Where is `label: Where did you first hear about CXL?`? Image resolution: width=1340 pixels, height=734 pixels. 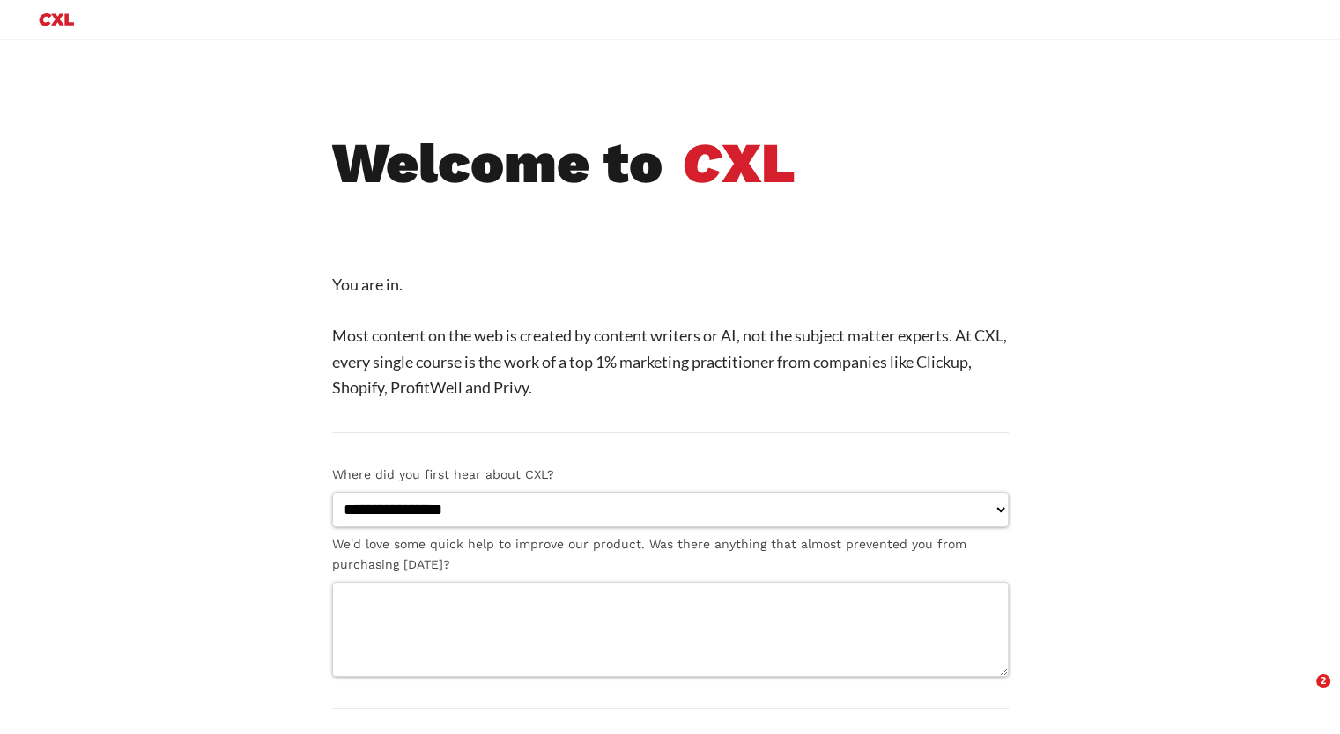 label: Where did you first hear about CXL? is located at coordinates (670, 475).